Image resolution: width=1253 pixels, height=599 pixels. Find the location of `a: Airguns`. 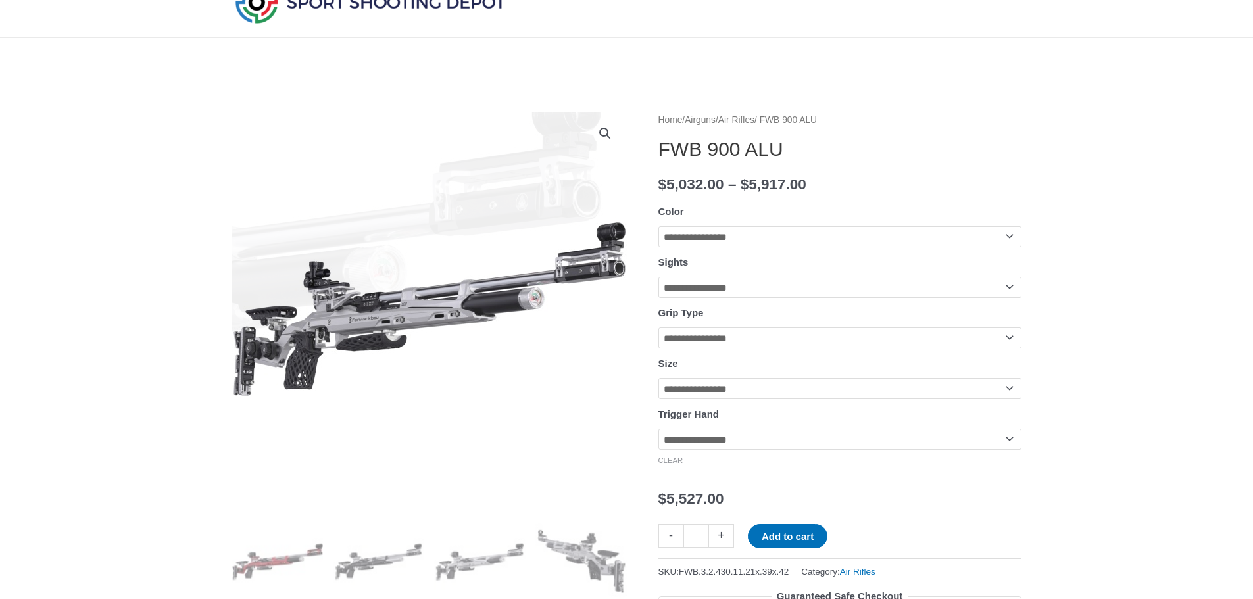

a: Airguns is located at coordinates (700, 120).